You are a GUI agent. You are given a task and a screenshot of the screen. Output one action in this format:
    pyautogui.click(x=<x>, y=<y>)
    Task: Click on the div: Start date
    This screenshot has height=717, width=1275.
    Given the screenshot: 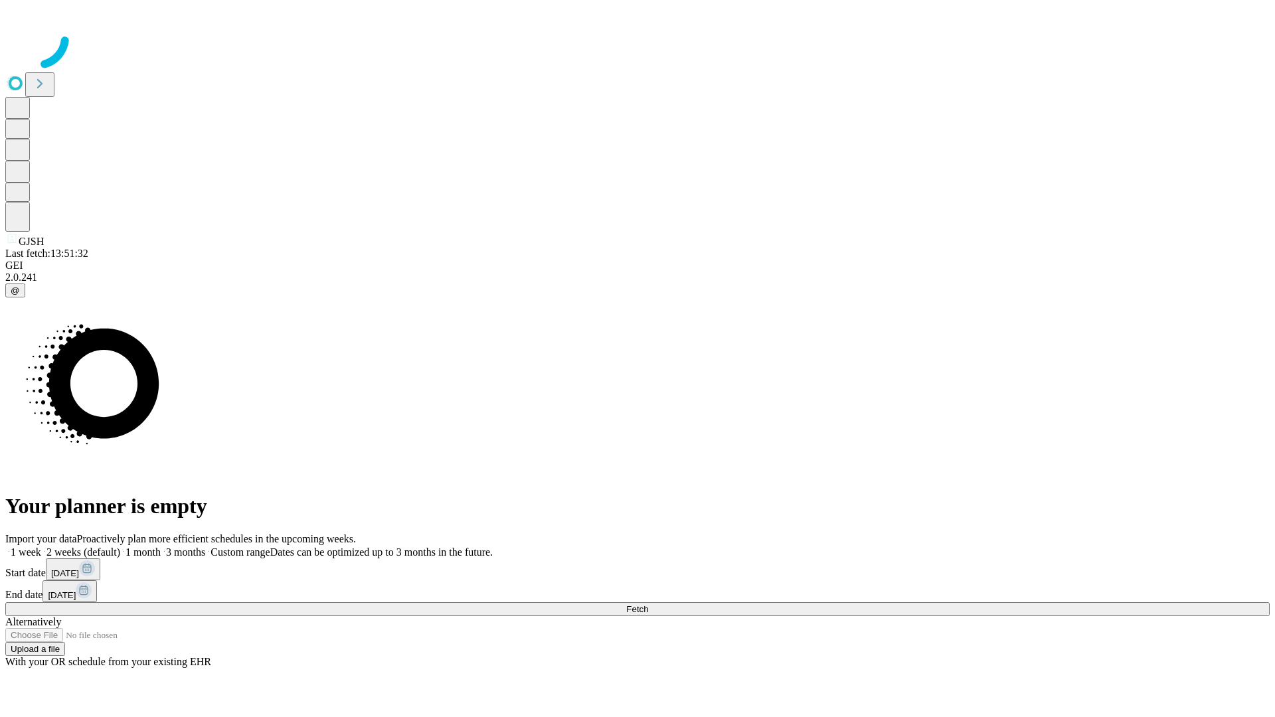 What is the action you would take?
    pyautogui.click(x=637, y=569)
    